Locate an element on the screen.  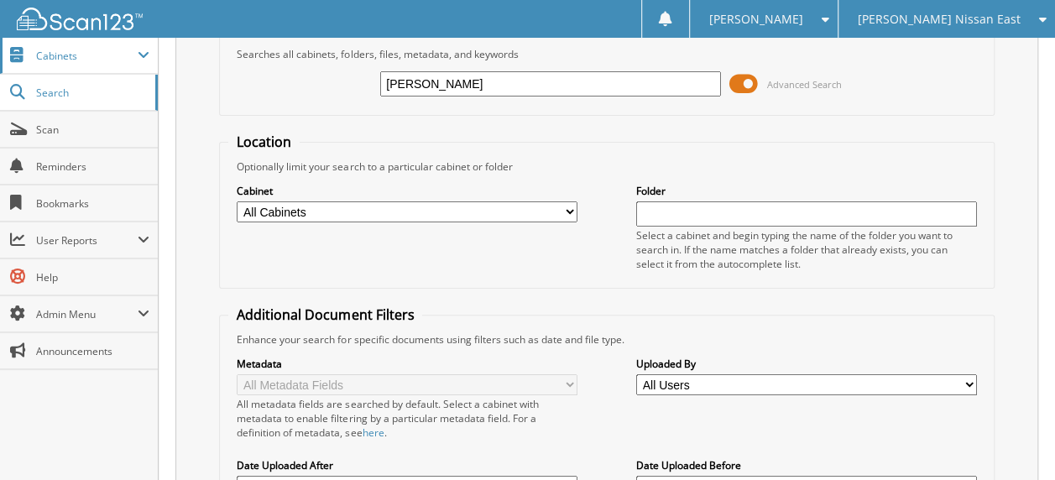
label: Uploaded By is located at coordinates (806, 363).